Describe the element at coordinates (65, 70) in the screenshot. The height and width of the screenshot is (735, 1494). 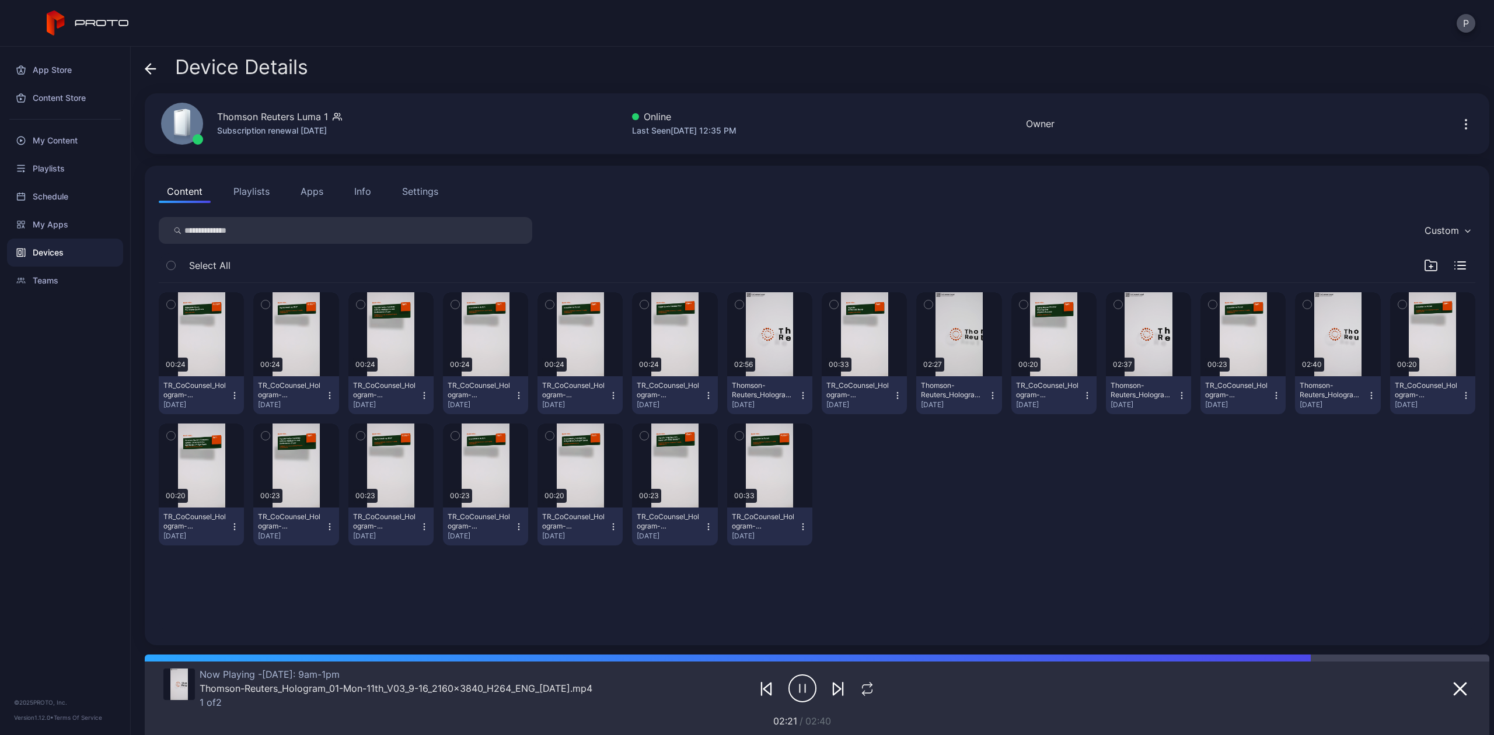
I see `a: App Store` at that location.